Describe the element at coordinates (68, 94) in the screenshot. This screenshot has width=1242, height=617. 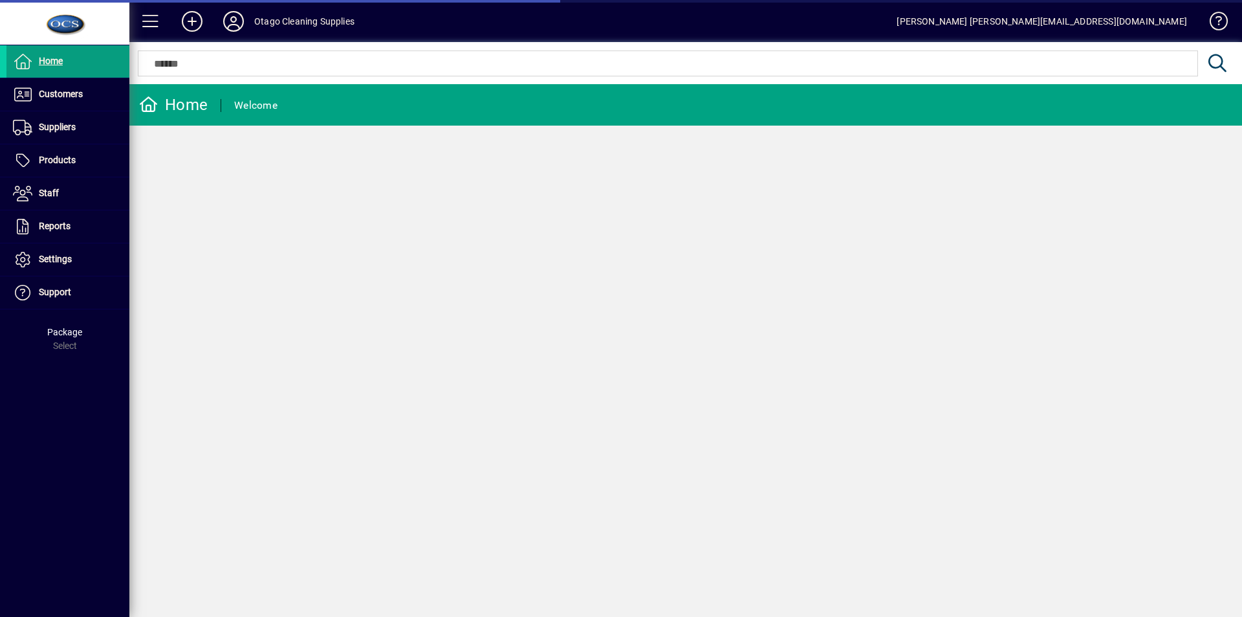
I see `a: Customers` at that location.